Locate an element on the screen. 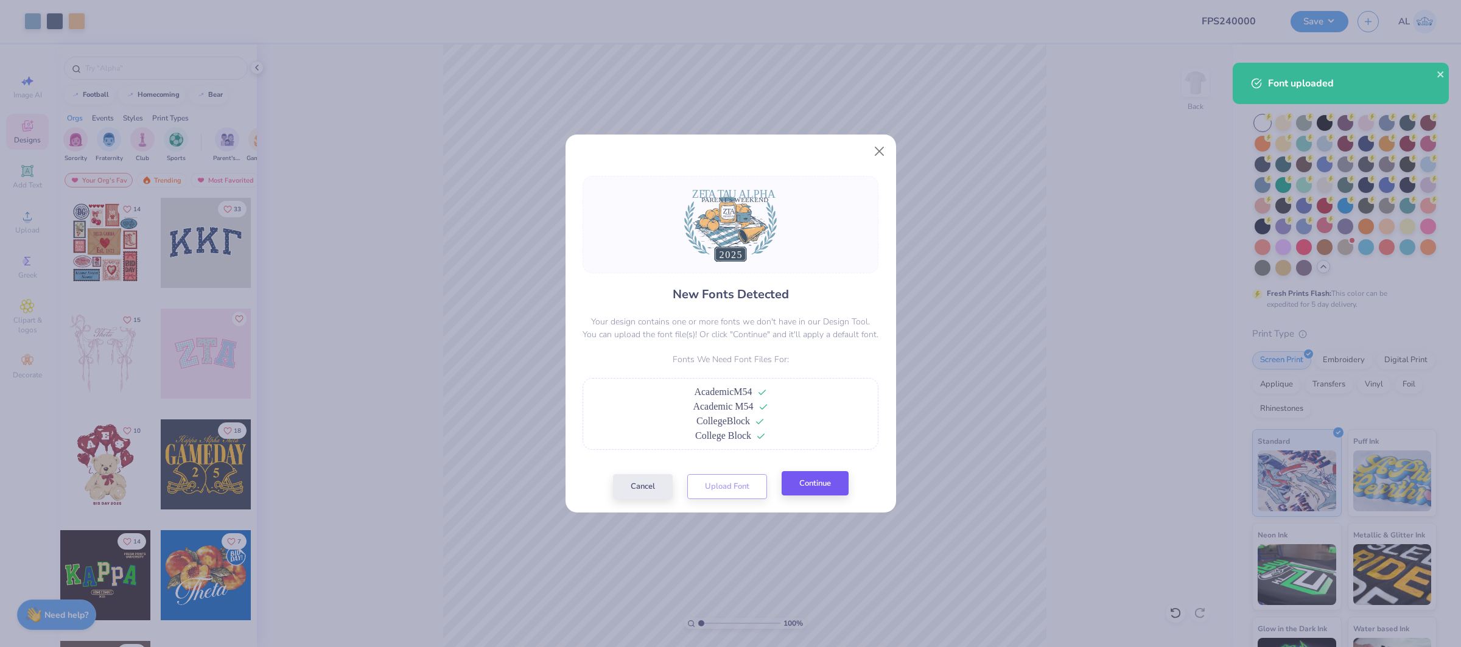 This screenshot has width=1461, height=647. span: CollegeBlock is located at coordinates (723, 421).